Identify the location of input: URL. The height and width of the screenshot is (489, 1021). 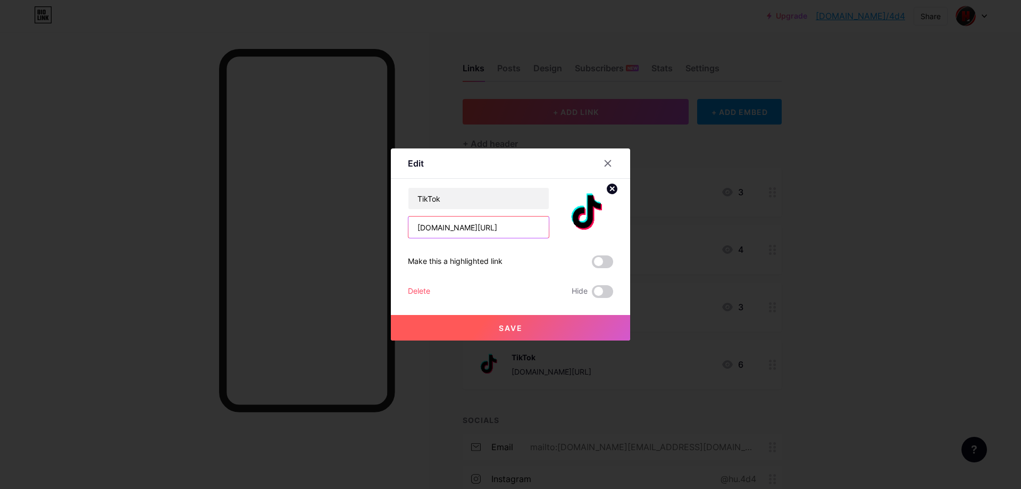
(479, 227).